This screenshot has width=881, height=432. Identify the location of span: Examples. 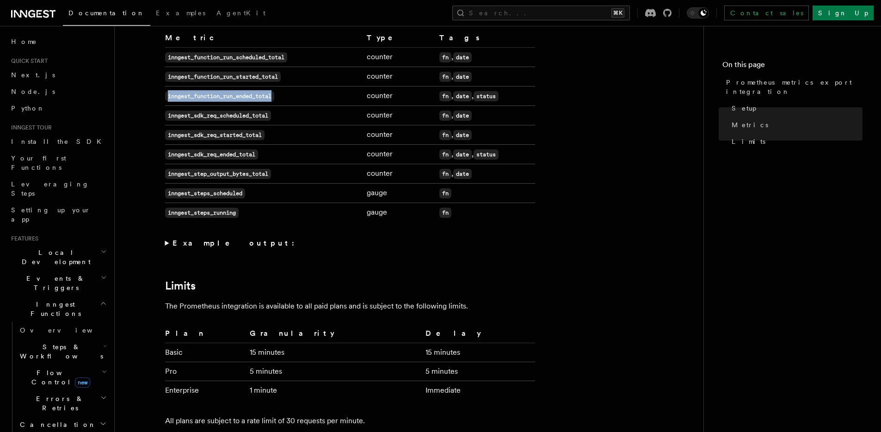
(180, 13).